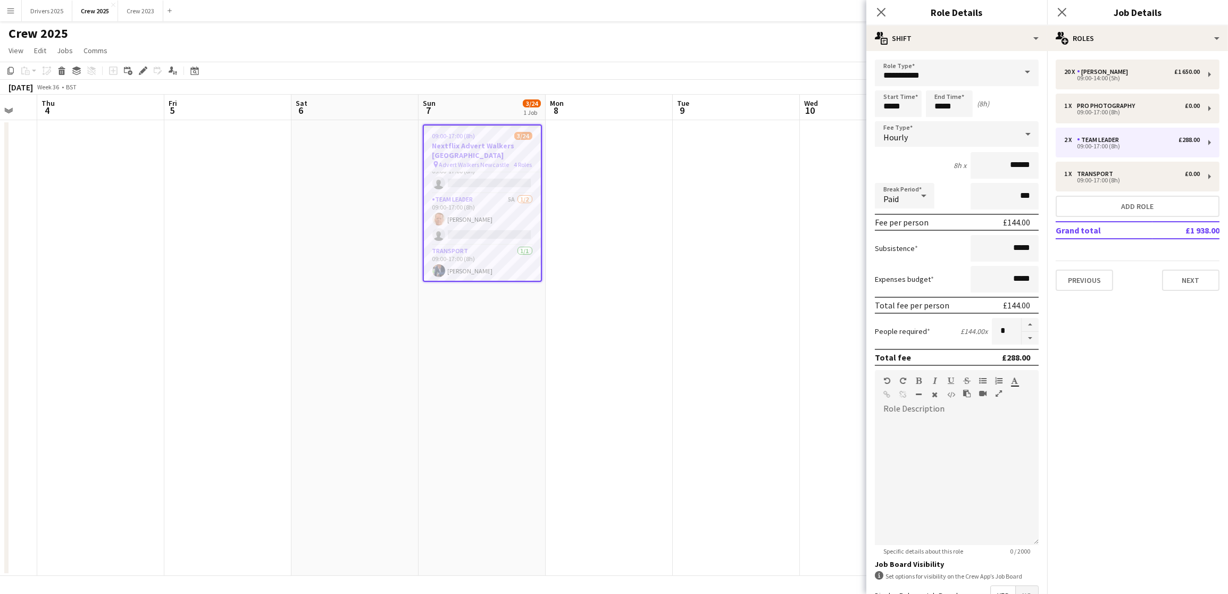  Describe the element at coordinates (1100, 140) in the screenshot. I see `div: Team Leader` at that location.